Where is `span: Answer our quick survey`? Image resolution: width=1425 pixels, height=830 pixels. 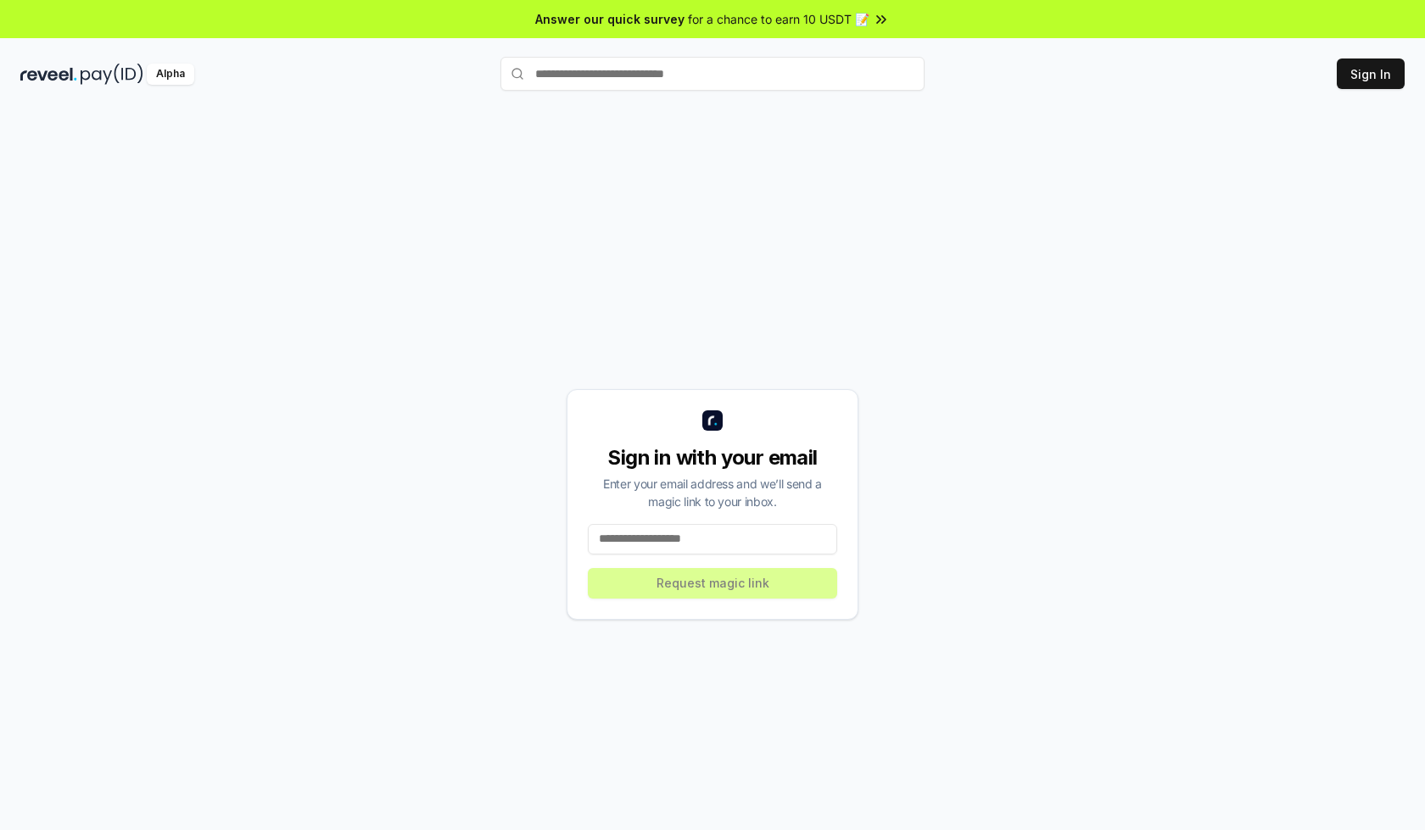
span: Answer our quick survey is located at coordinates (610, 19).